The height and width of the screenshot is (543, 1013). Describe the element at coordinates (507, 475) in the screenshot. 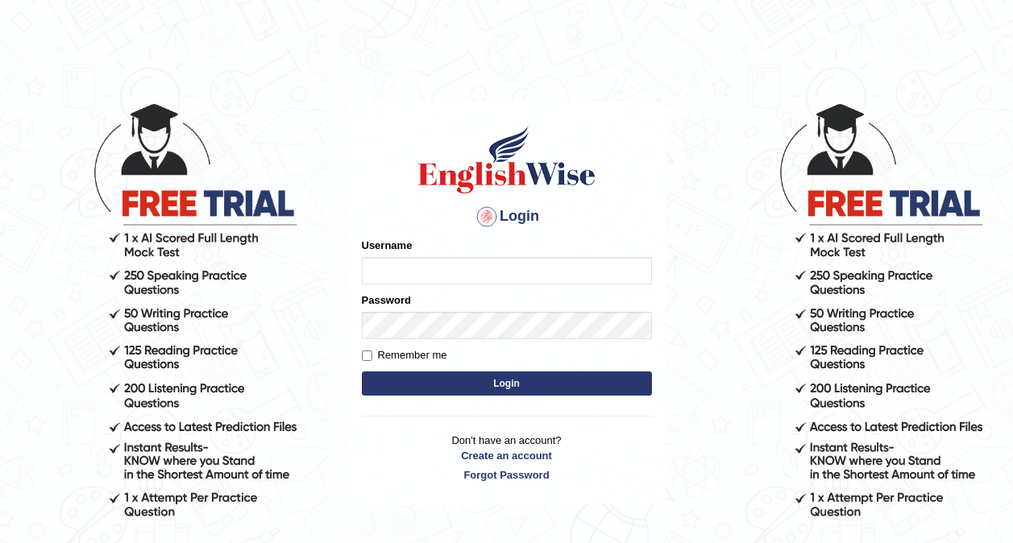

I see `a: Forgot Password` at that location.